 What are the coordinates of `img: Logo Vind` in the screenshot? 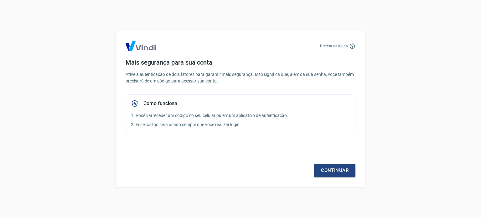 It's located at (141, 46).